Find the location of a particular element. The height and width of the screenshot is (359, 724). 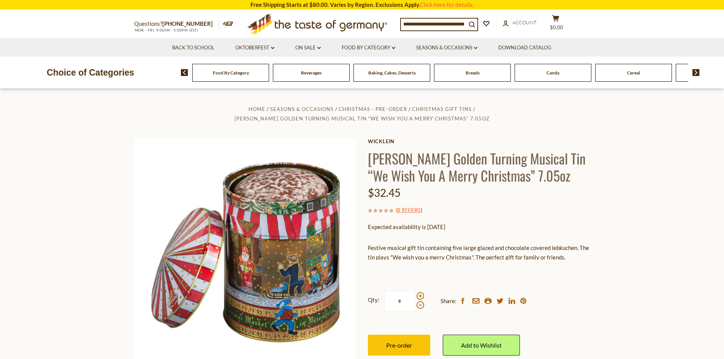

span: $0.00 is located at coordinates (556, 27).